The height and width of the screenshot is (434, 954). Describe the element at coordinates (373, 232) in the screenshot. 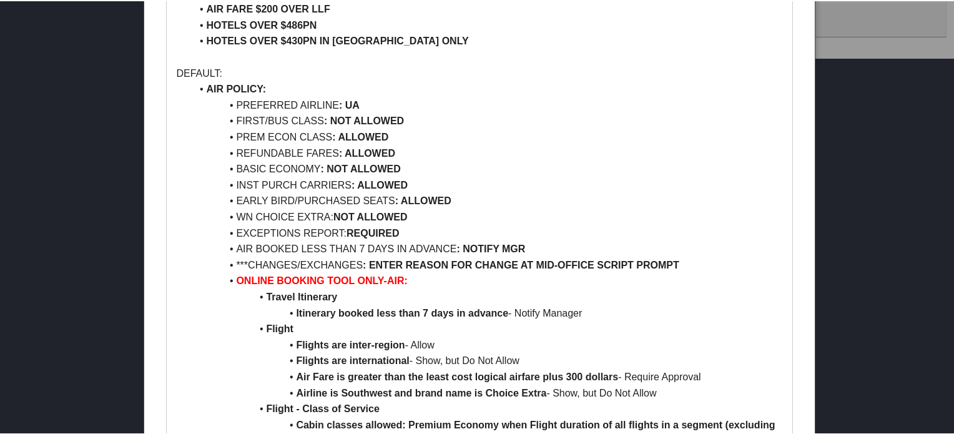

I see `strong: REQUIRED` at that location.